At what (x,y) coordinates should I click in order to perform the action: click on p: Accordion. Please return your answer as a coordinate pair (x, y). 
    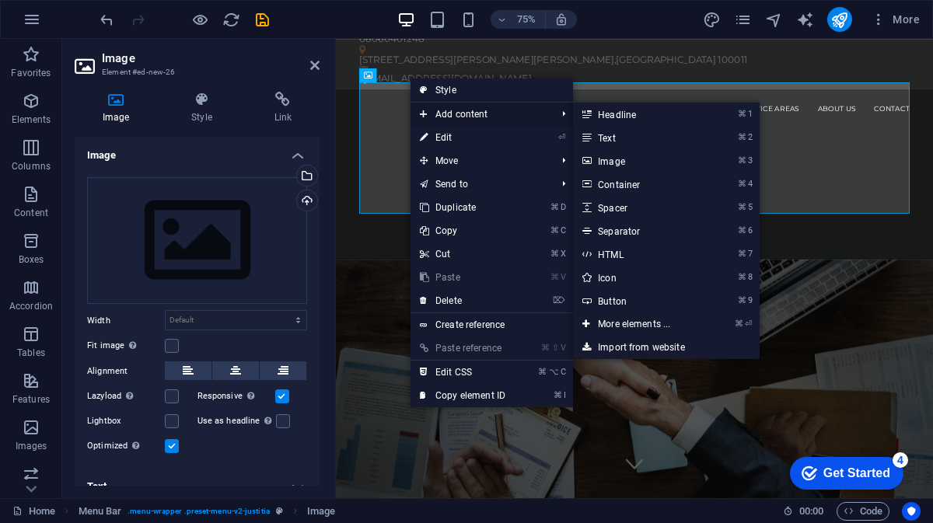
    Looking at the image, I should click on (31, 306).